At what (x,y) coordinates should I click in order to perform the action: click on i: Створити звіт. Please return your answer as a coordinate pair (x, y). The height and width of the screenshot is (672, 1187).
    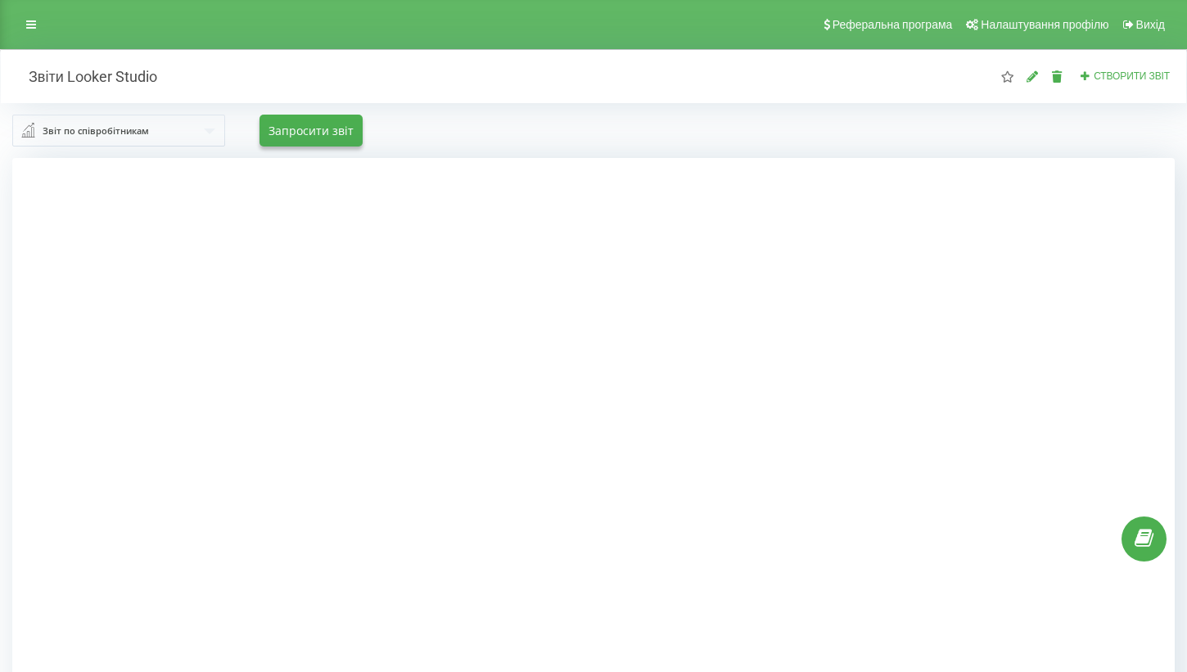
    Looking at the image, I should click on (1085, 75).